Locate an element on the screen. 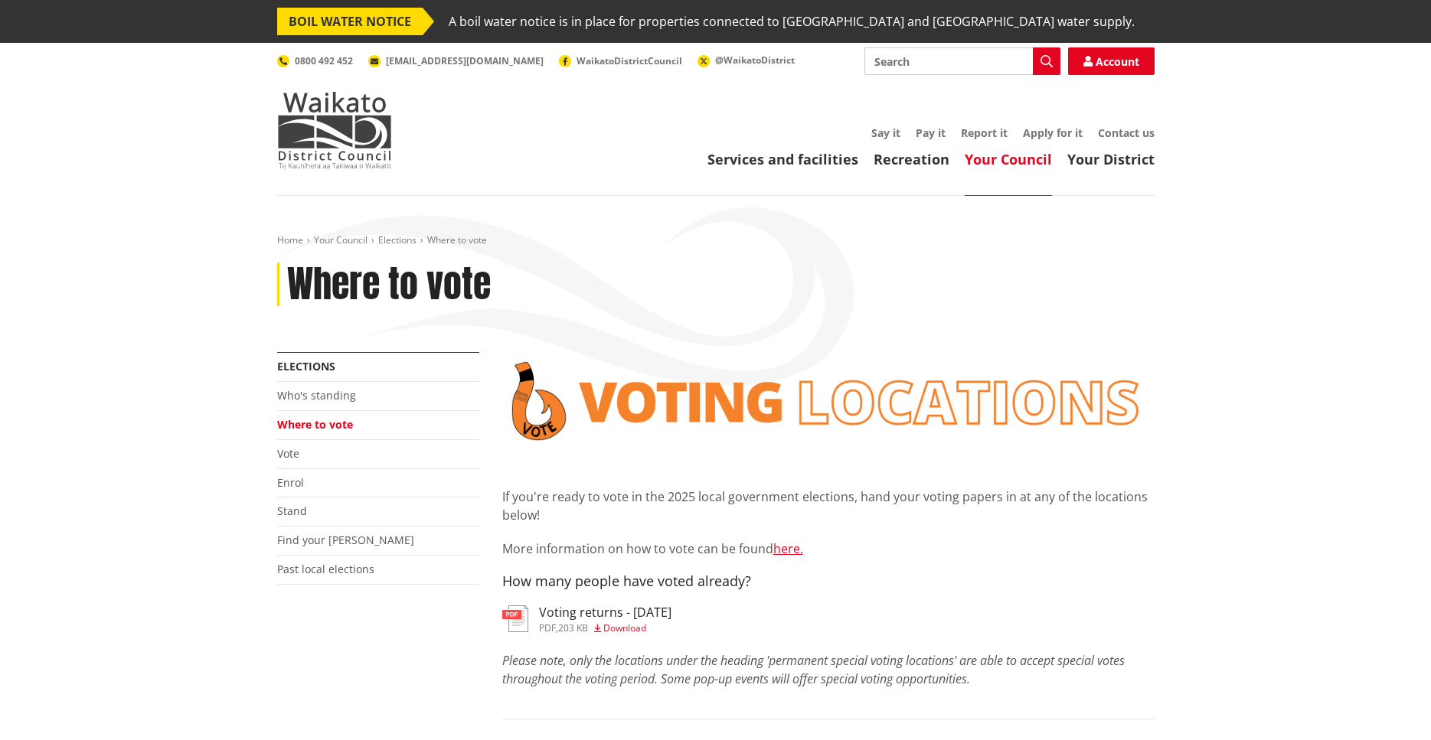 The width and height of the screenshot is (1431, 740). span: Download is located at coordinates (625, 628).